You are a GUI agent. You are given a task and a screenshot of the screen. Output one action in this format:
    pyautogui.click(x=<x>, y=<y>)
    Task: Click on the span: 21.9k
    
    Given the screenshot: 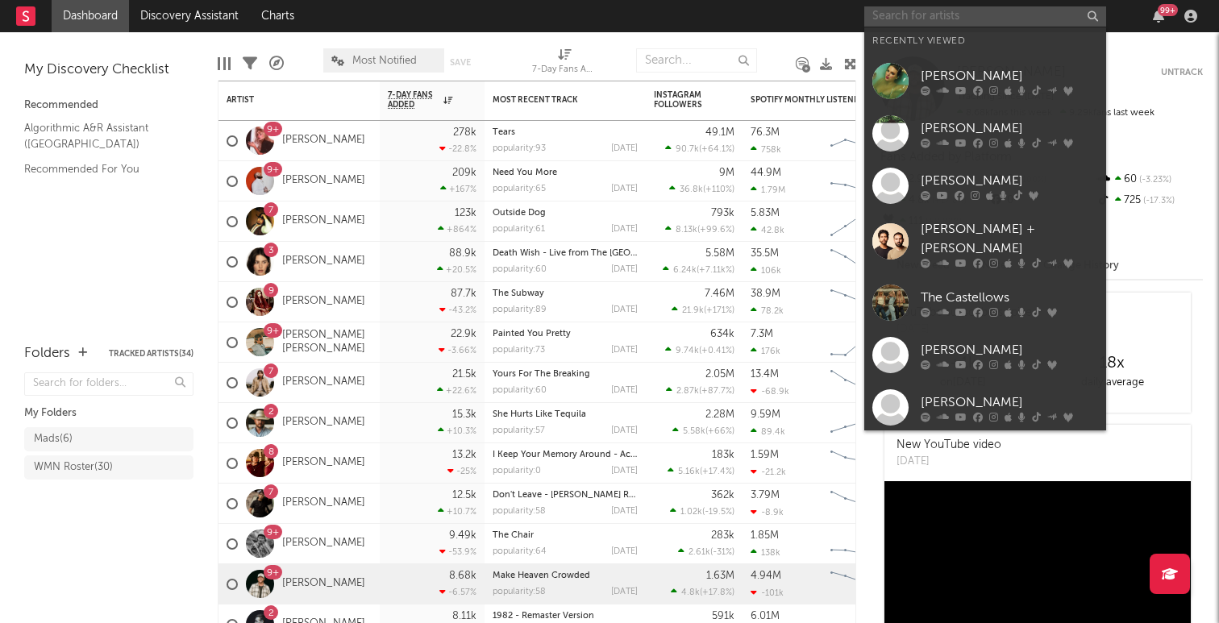 What is the action you would take?
    pyautogui.click(x=693, y=310)
    